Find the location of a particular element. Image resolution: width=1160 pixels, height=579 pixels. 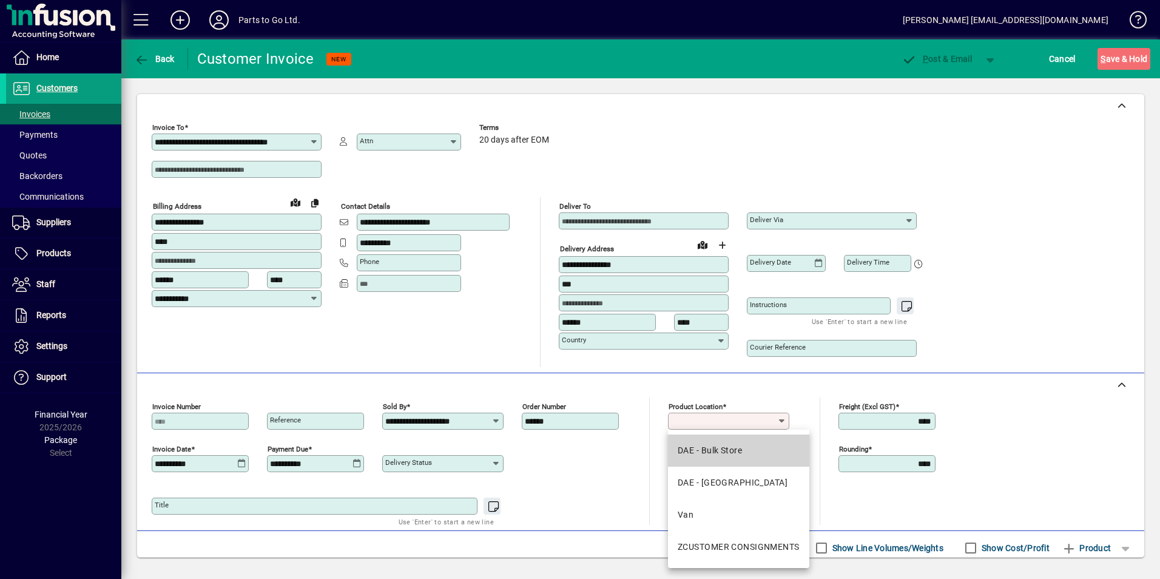

span: Payments is located at coordinates (35, 135).